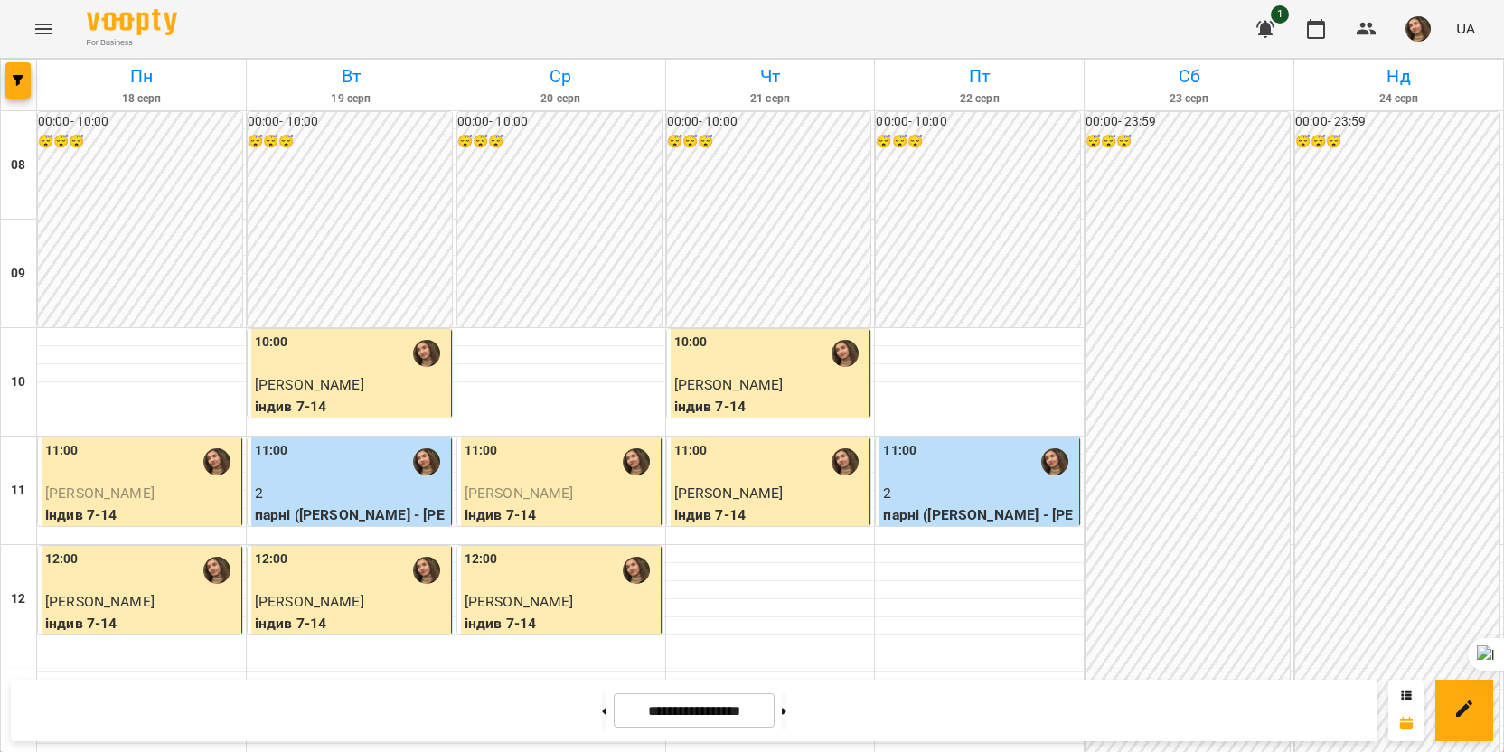 The image size is (1504, 752). What do you see at coordinates (132, 22) in the screenshot?
I see `img: Voopty Logo` at bounding box center [132, 22].